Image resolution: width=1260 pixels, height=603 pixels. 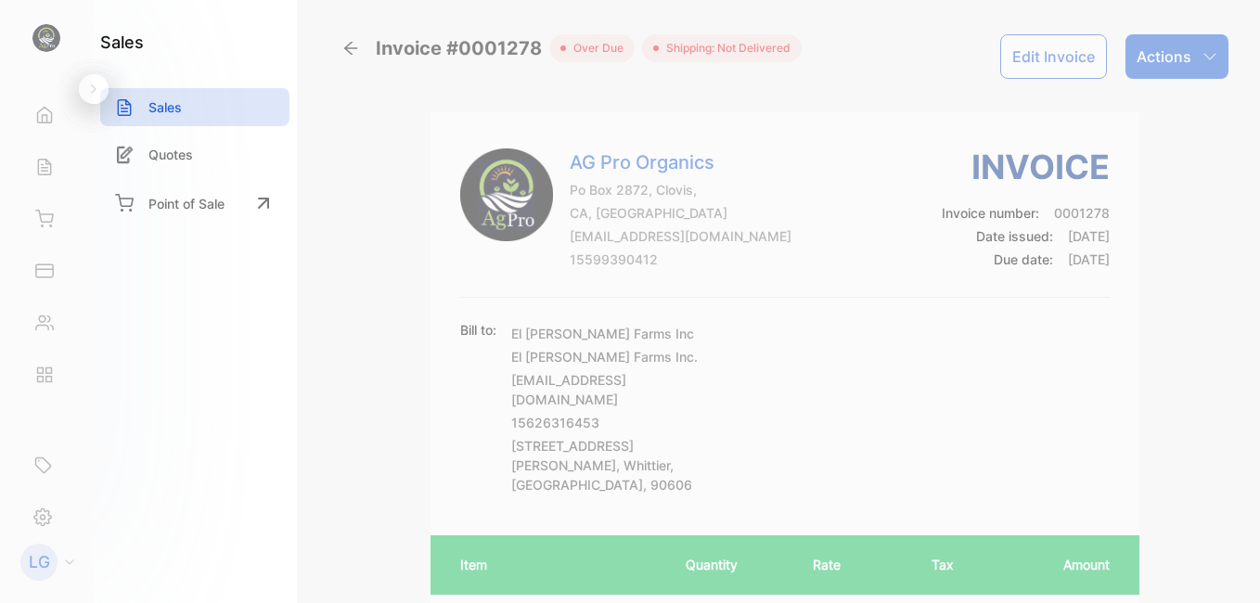 What do you see at coordinates (667, 484) in the screenshot?
I see `span: , 90606` at bounding box center [667, 484].